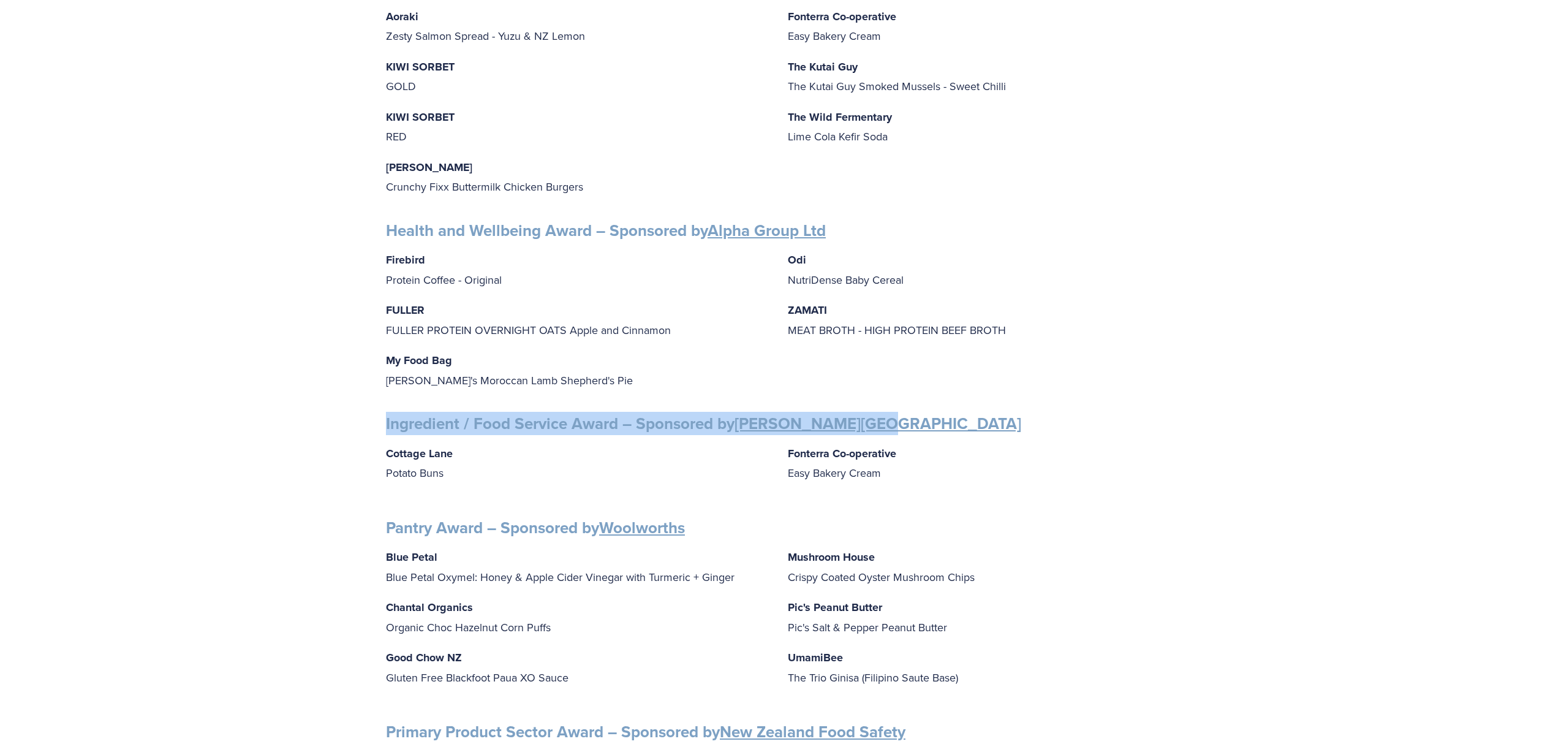 This screenshot has width=1556, height=744. I want to click on p: GOLD, so click(577, 77).